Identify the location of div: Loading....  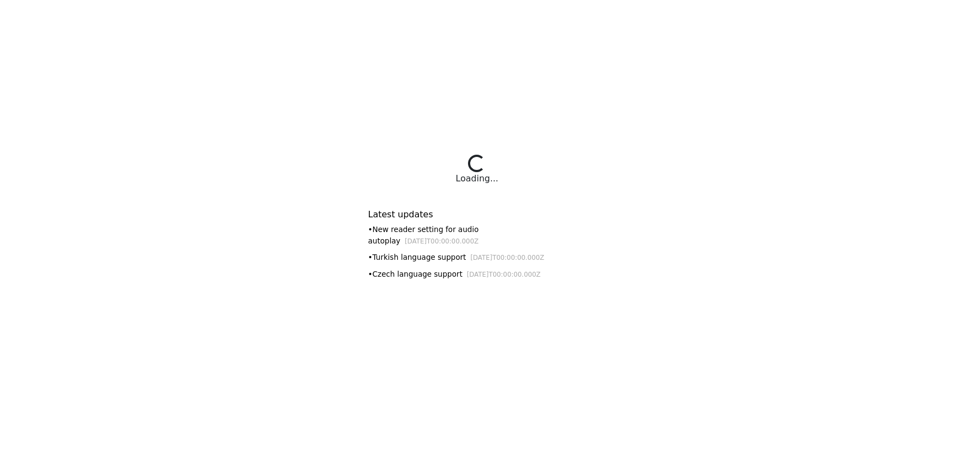
(477, 179).